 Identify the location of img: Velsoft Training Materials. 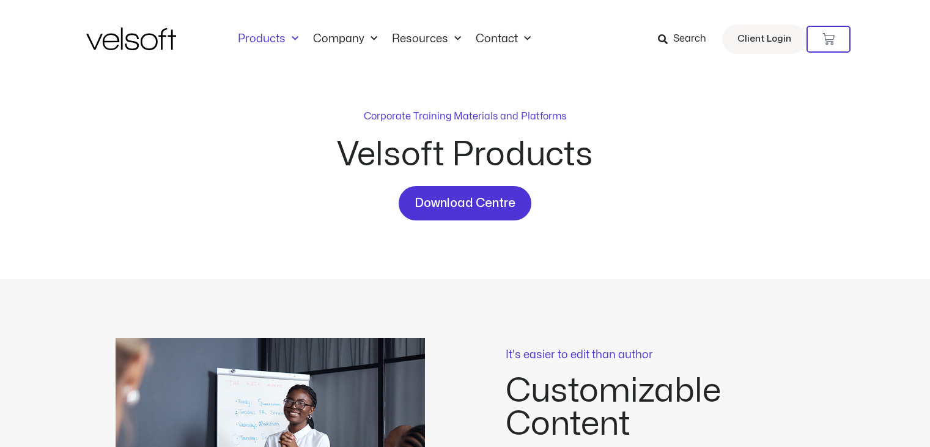
(131, 39).